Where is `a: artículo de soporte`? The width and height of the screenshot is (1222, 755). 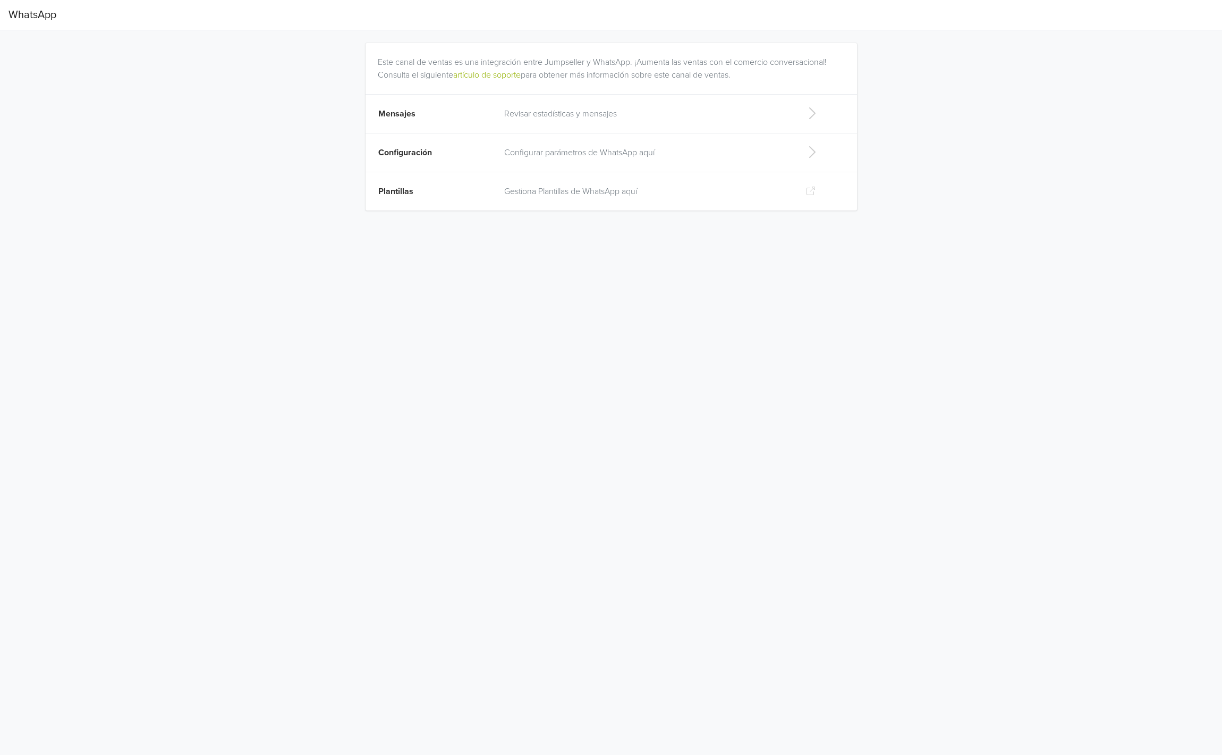 a: artículo de soporte is located at coordinates (487, 75).